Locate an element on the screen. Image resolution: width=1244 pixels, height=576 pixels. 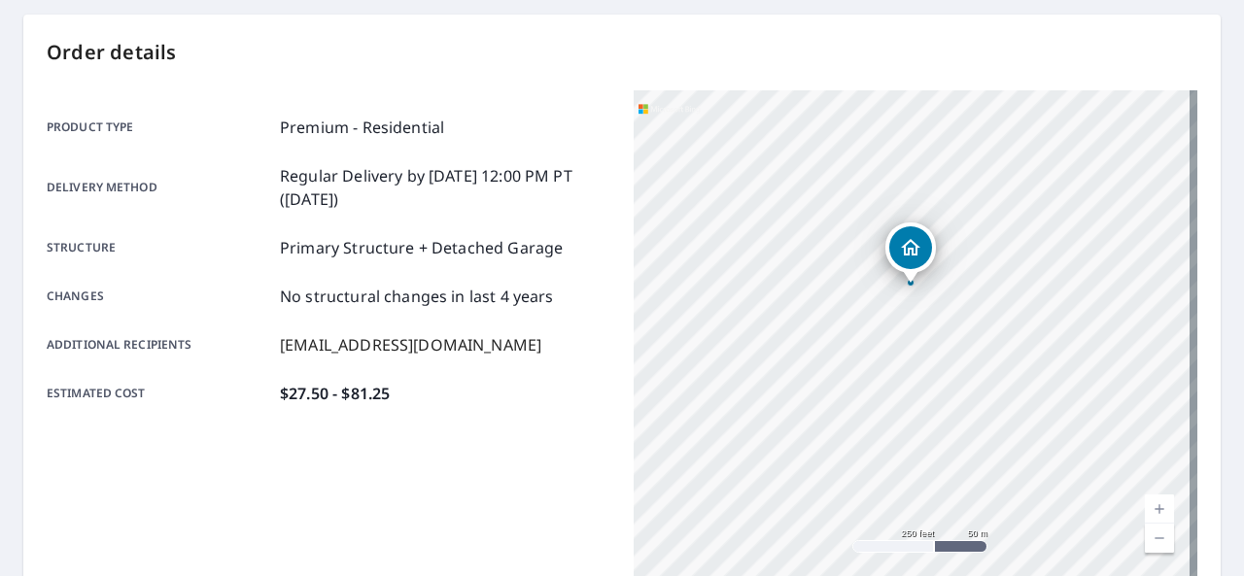
p: Structure is located at coordinates (159, 248).